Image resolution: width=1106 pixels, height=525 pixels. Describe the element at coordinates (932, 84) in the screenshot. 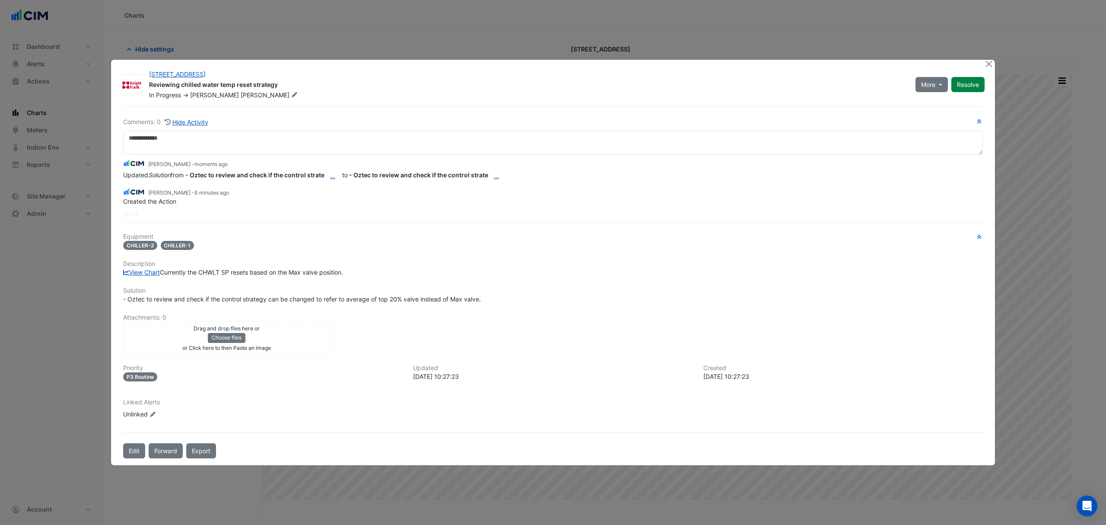

I see `button: More` at that location.